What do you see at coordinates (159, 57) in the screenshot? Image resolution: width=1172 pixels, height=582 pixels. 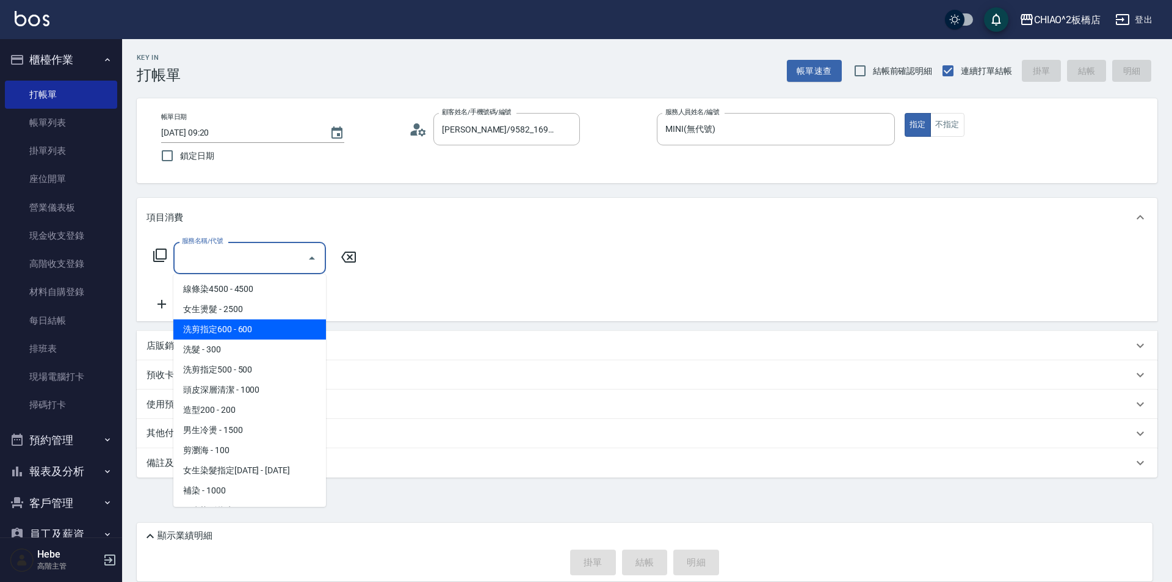 I see `h2: Key In` at bounding box center [159, 57].